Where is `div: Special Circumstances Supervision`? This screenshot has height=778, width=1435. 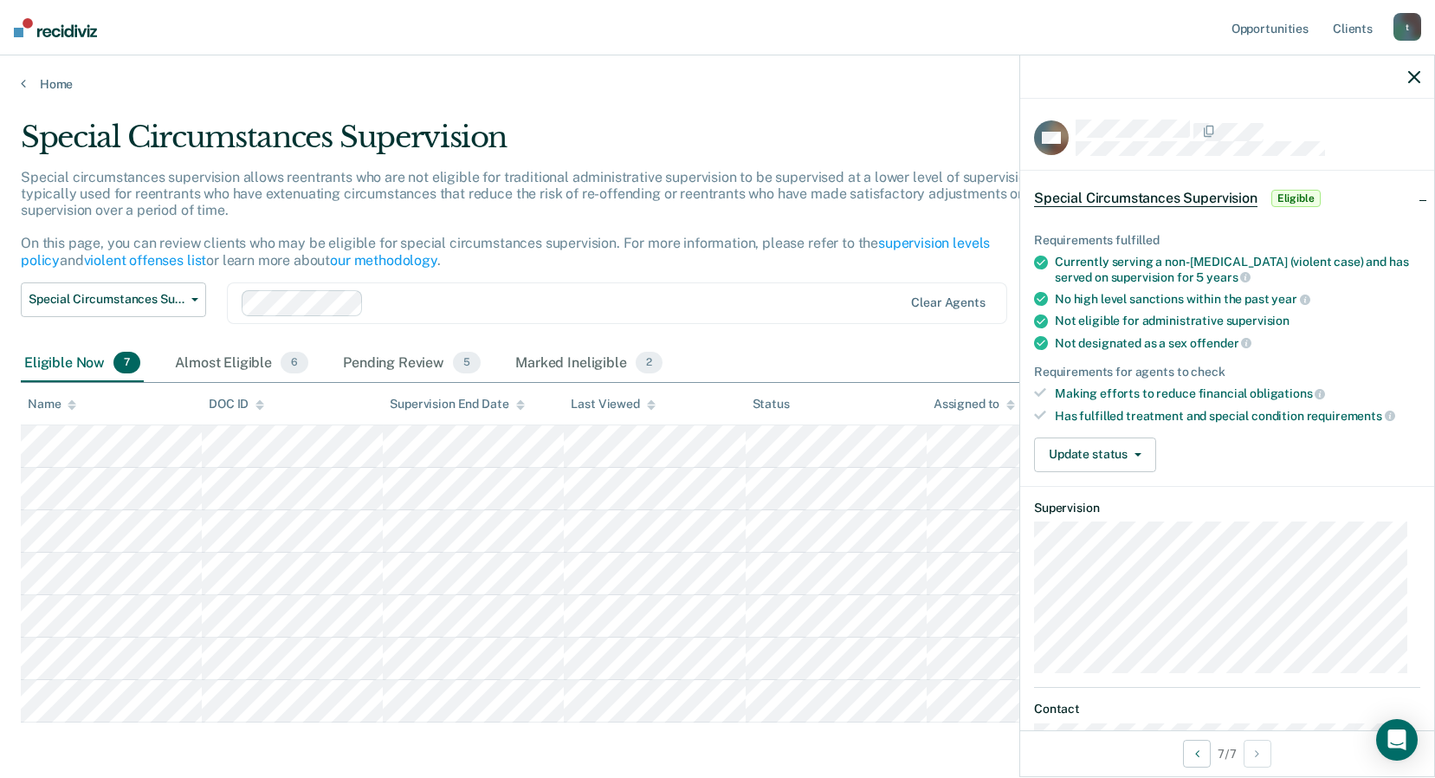 div: Special Circumstances Supervision is located at coordinates (559, 144).